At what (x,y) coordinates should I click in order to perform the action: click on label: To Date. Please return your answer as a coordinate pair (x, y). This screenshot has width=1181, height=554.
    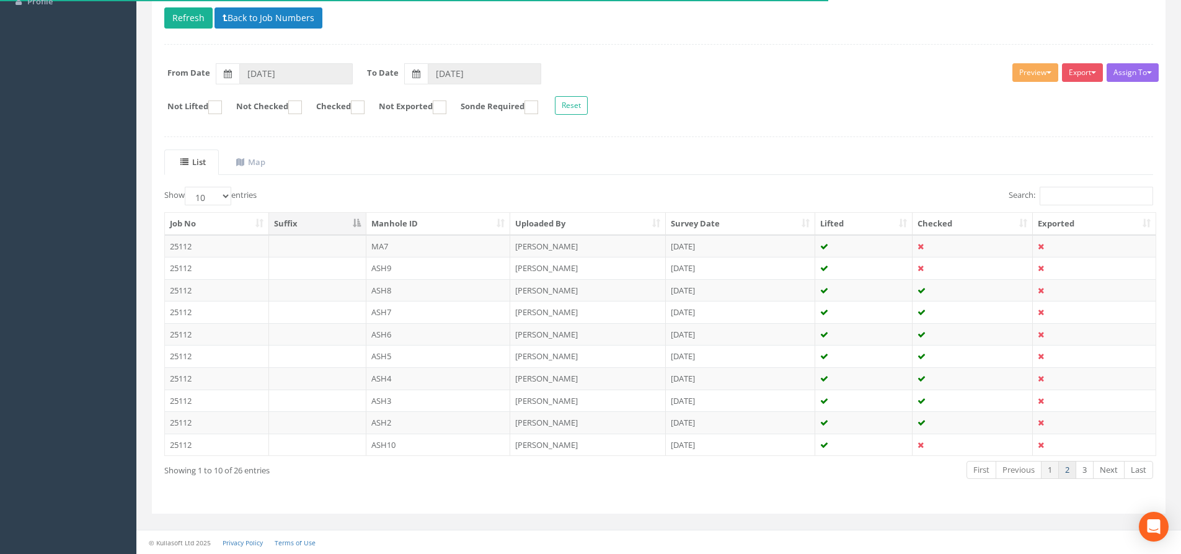
    Looking at the image, I should click on (383, 73).